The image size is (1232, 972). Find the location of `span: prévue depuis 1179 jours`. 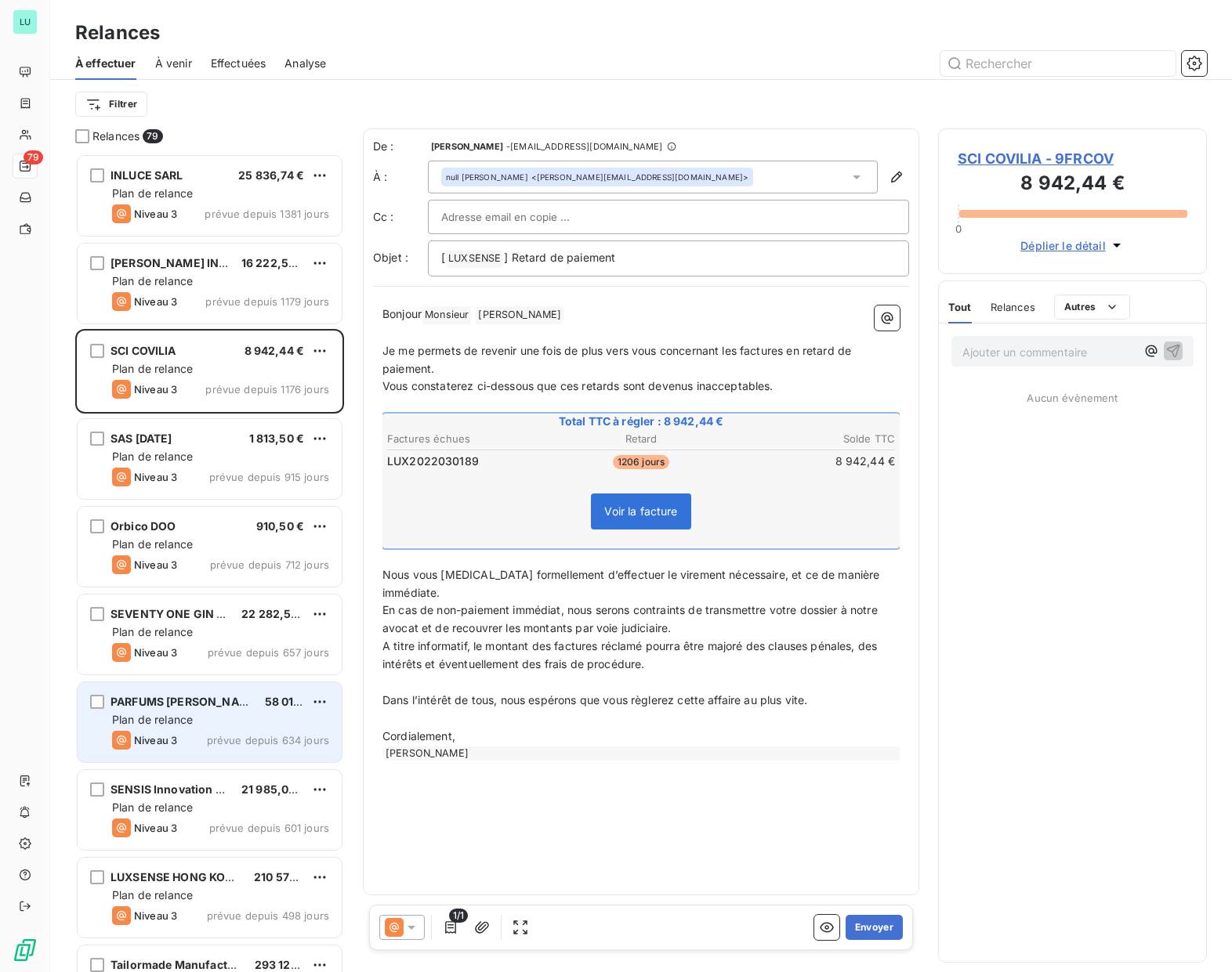

span: prévue depuis 1179 jours is located at coordinates (267, 302).